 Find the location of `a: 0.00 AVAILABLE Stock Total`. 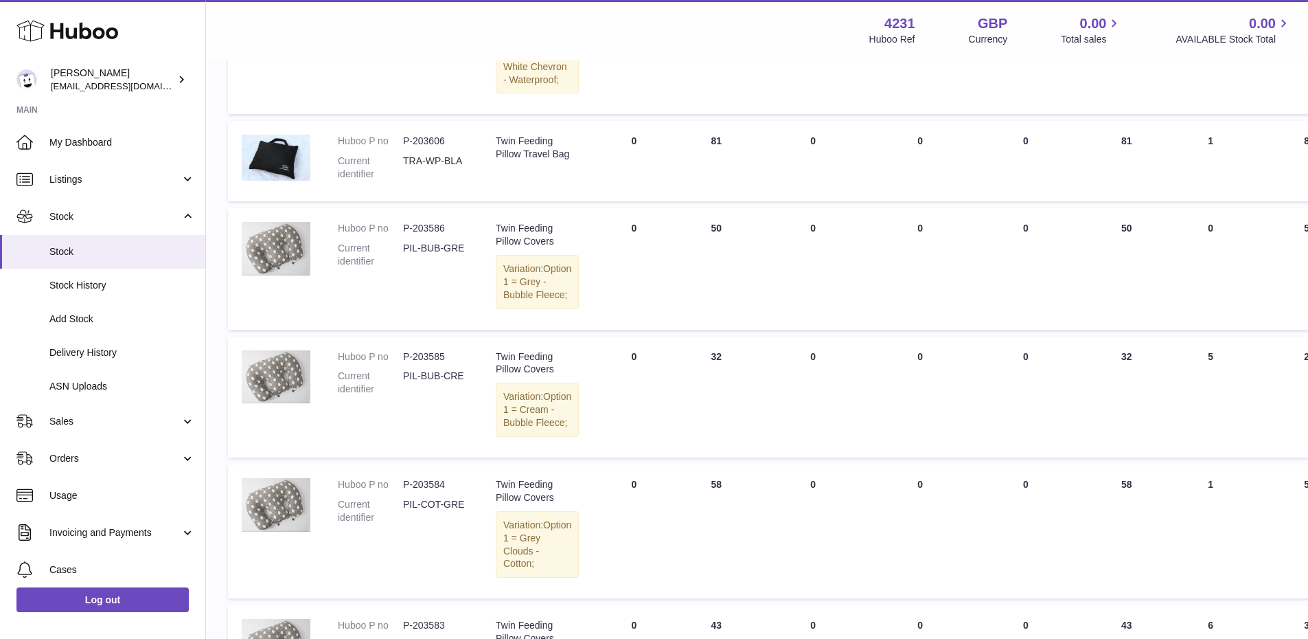

a: 0.00 AVAILABLE Stock Total is located at coordinates (1233, 30).